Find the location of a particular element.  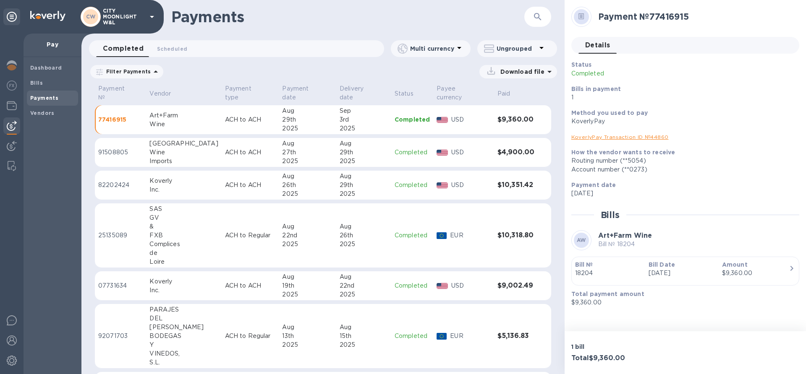

b: AW is located at coordinates (581, 240).